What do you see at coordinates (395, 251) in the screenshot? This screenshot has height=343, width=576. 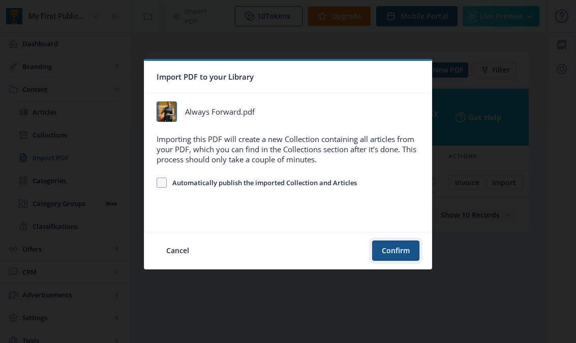 I see `button: Confirm` at bounding box center [395, 251].